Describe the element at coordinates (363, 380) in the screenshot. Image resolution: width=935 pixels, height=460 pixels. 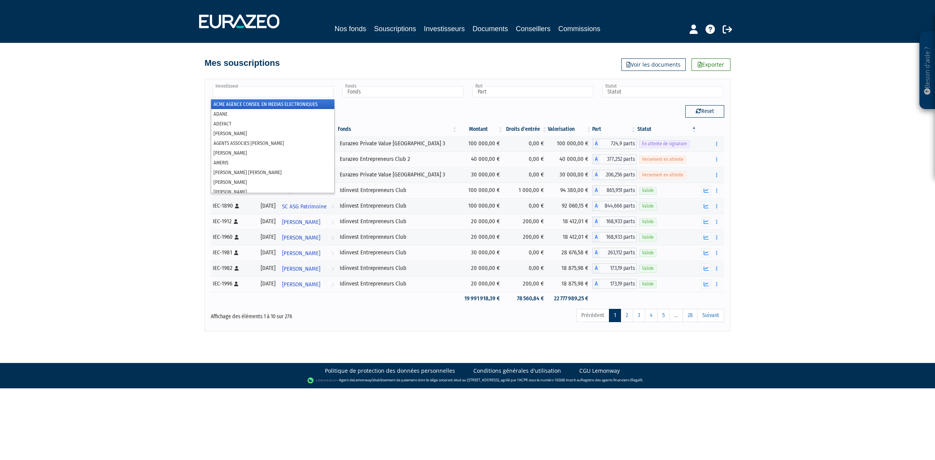
I see `a: Lemonway` at that location.